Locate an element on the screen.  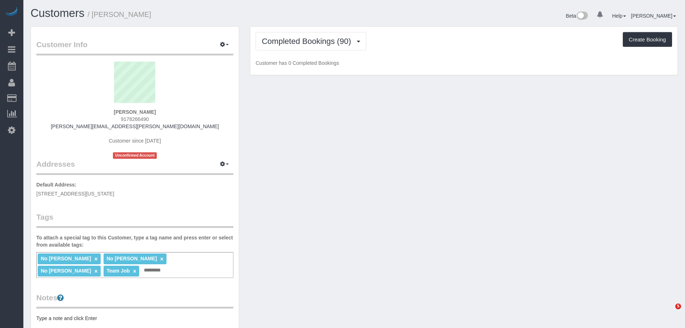
span: 5 is located at coordinates (679, 306).